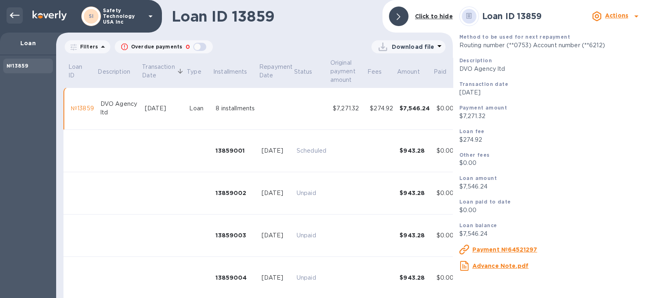 The height and width of the screenshot is (298, 651). Describe the element at coordinates (348, 71) in the screenshot. I see `span: Original payment amount` at that location.